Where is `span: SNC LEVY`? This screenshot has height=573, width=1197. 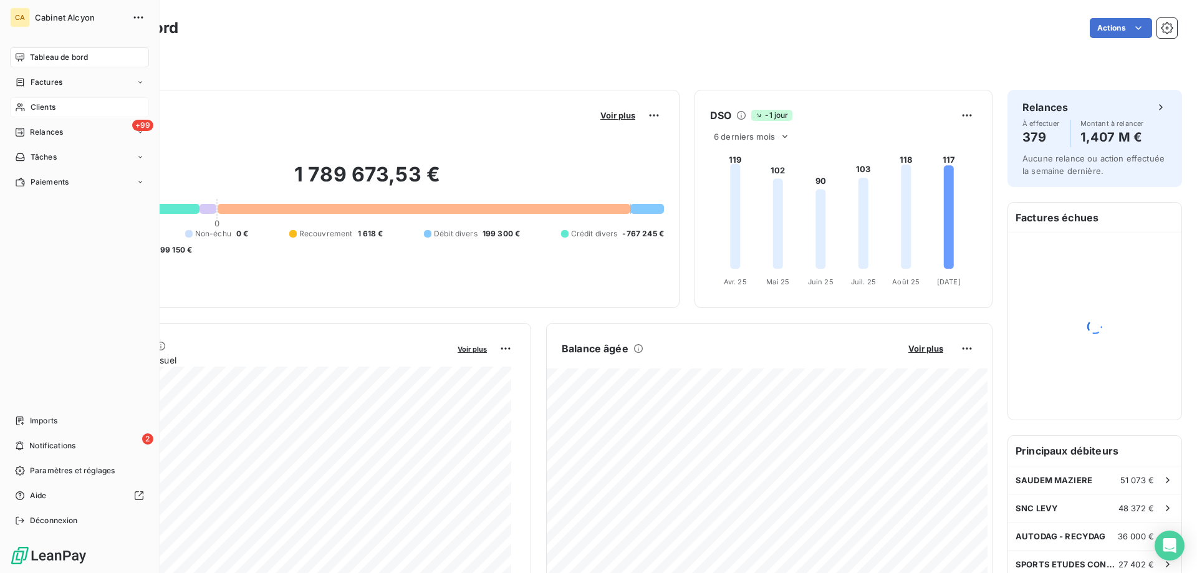
span: SNC LEVY is located at coordinates (1037, 508).